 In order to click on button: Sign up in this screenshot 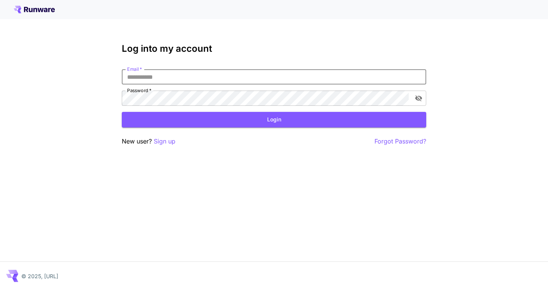, I will do `click(164, 141)`.